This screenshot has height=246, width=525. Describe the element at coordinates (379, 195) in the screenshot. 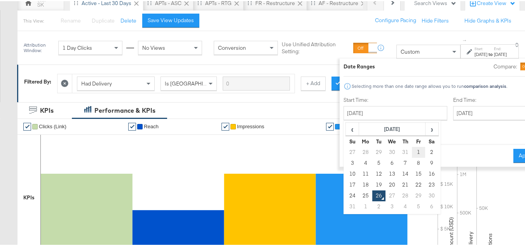

I see `td: 26` at that location.